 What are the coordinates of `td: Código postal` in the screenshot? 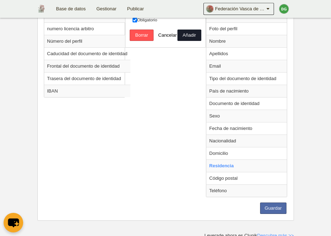 It's located at (247, 178).